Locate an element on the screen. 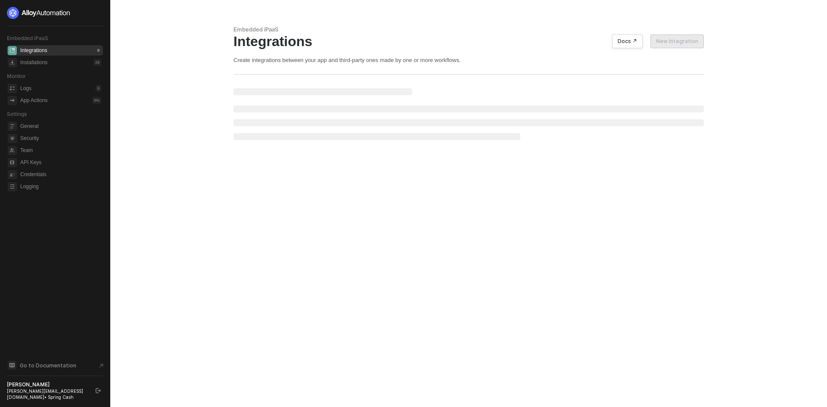  a: logo is located at coordinates (55, 13).